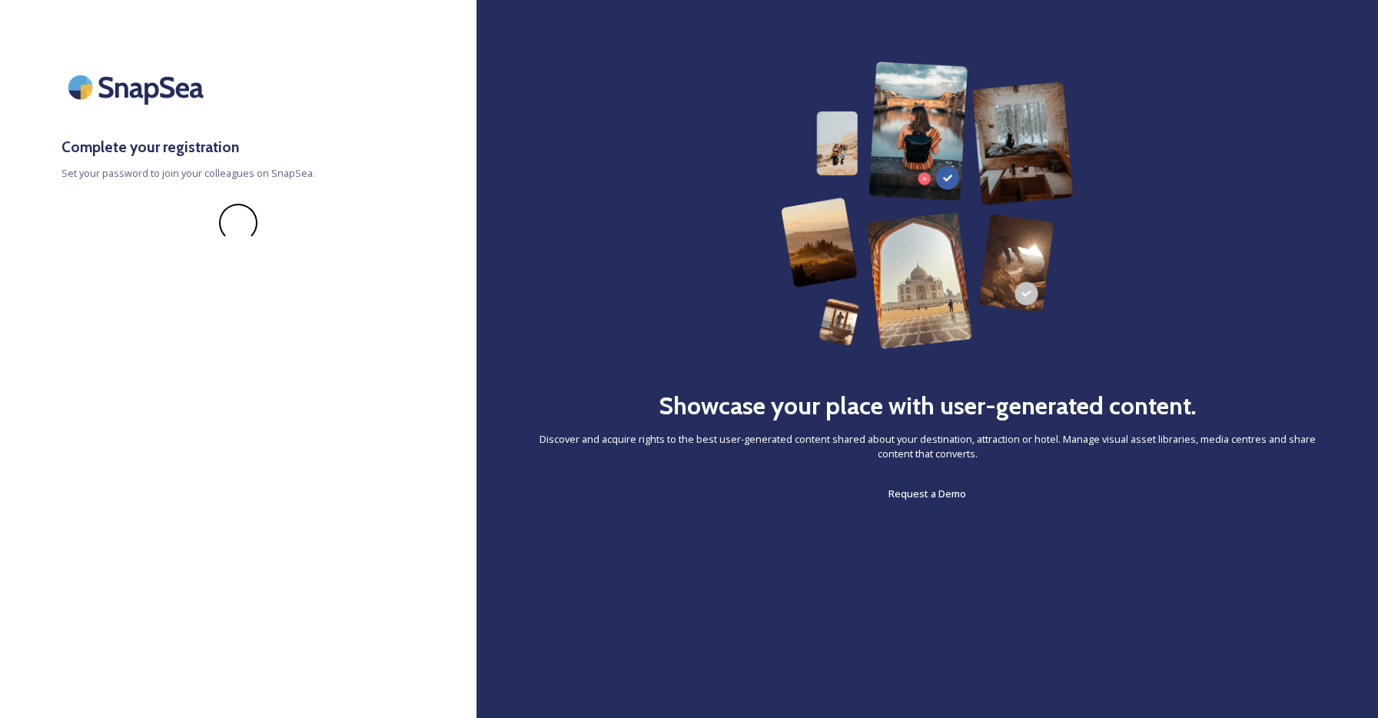 The width and height of the screenshot is (1378, 718). I want to click on span: Set your password to join your colleagues on SnapSea., so click(238, 173).